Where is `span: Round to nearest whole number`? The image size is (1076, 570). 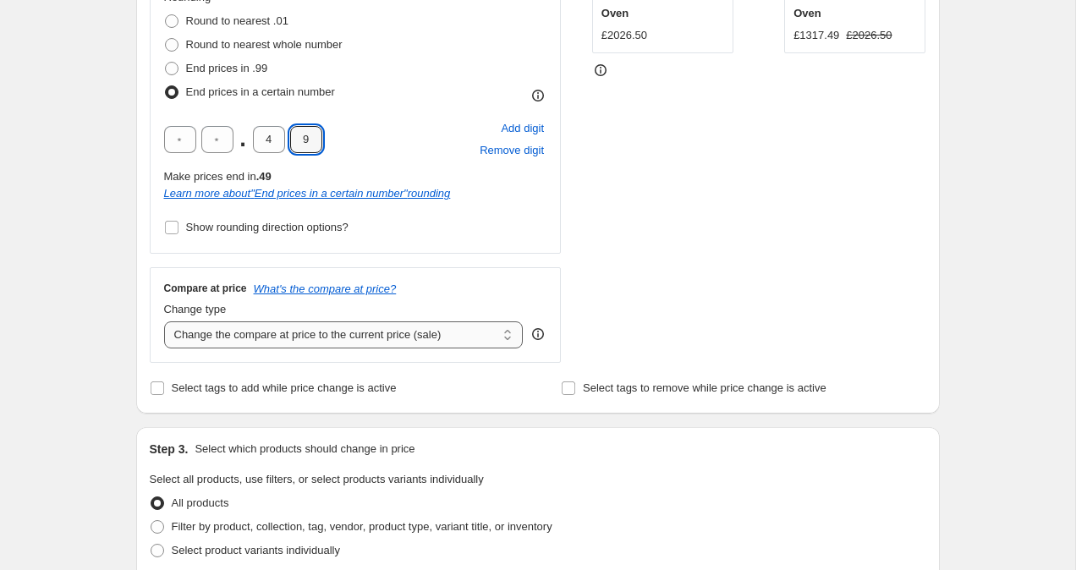 span: Round to nearest whole number is located at coordinates (264, 44).